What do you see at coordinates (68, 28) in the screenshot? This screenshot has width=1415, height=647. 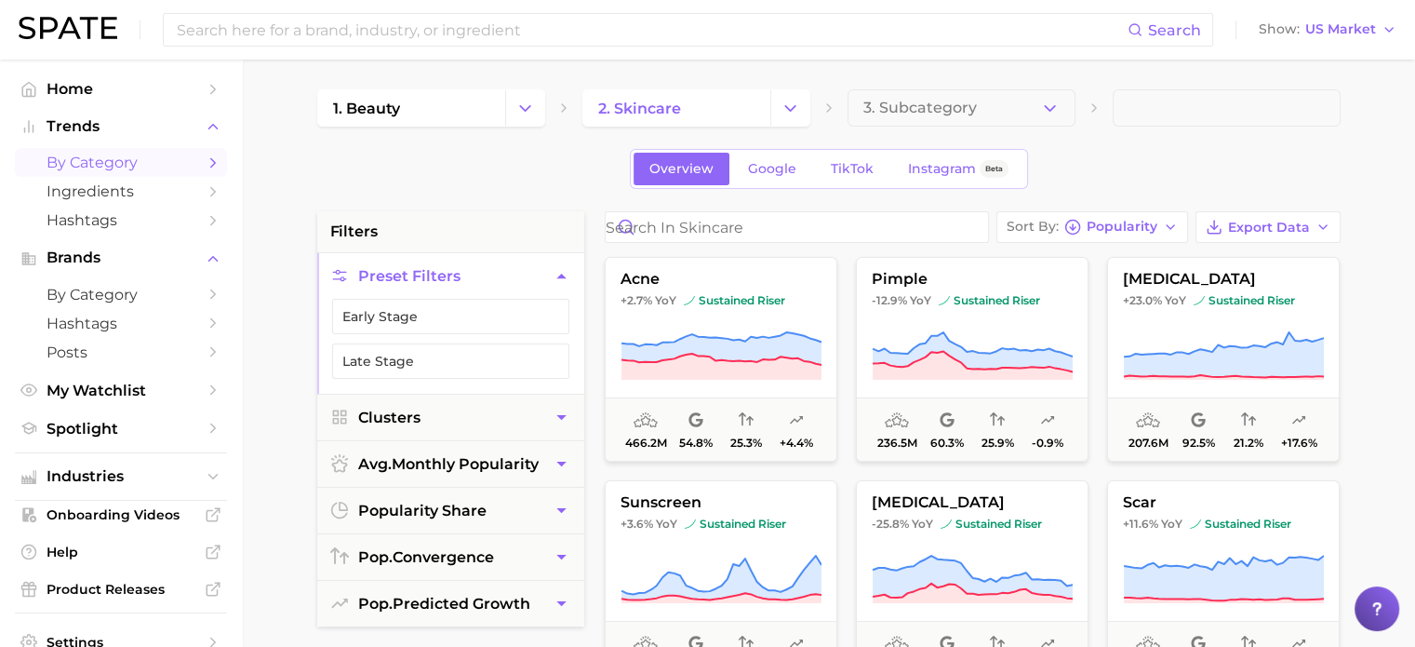 I see `img: SPATE` at bounding box center [68, 28].